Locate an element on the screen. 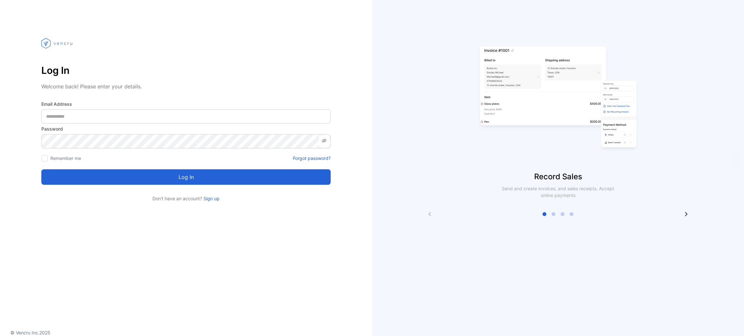 Image resolution: width=744 pixels, height=336 pixels. img: vencru logo is located at coordinates (57, 43).